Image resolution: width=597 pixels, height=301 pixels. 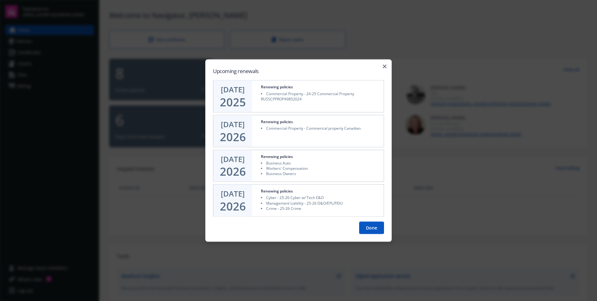 I want to click on li: Business Auto, so click(x=320, y=163).